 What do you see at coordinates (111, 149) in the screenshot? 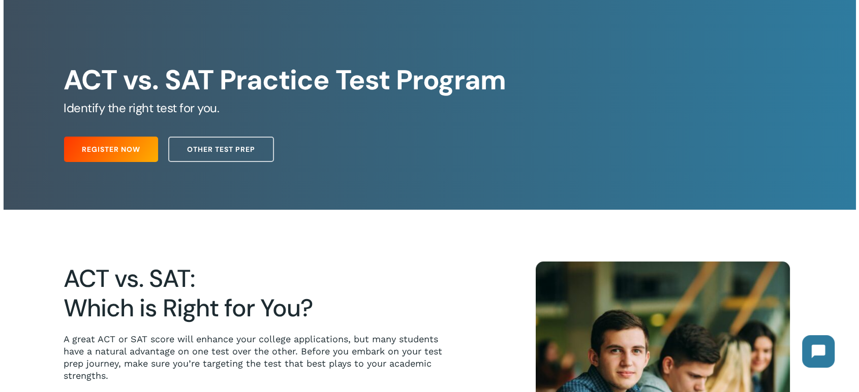
I see `span: Register Now` at bounding box center [111, 149].